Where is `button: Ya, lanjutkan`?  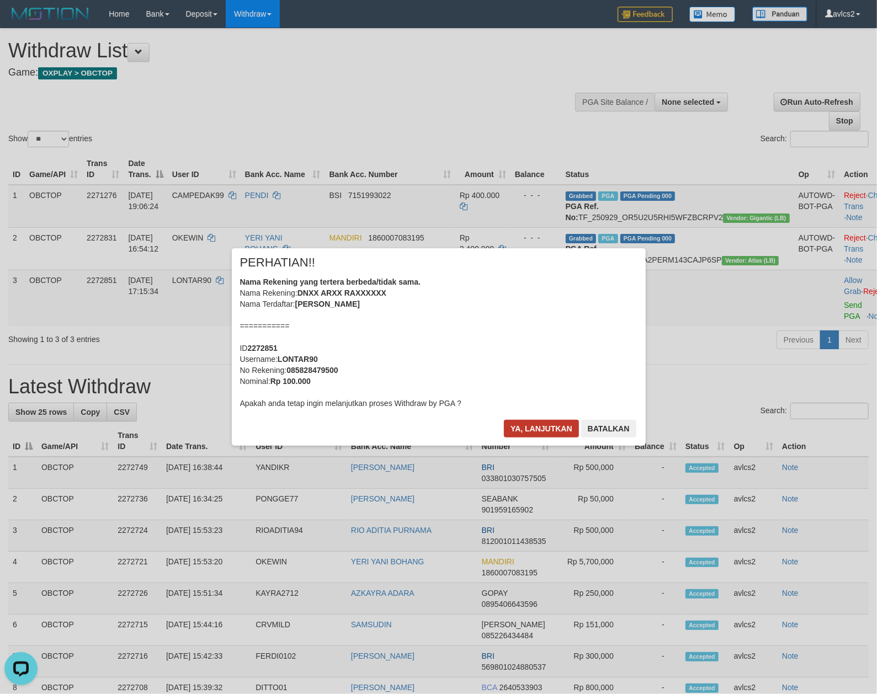 button: Ya, lanjutkan is located at coordinates (541, 429).